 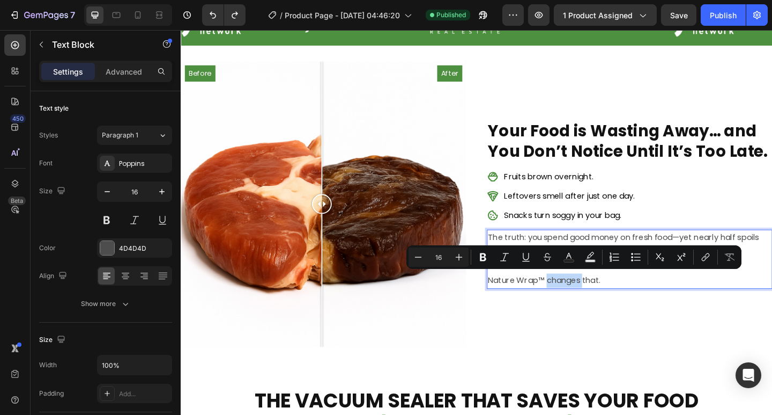 What do you see at coordinates (679, 15) in the screenshot?
I see `span: Save` at bounding box center [679, 15].